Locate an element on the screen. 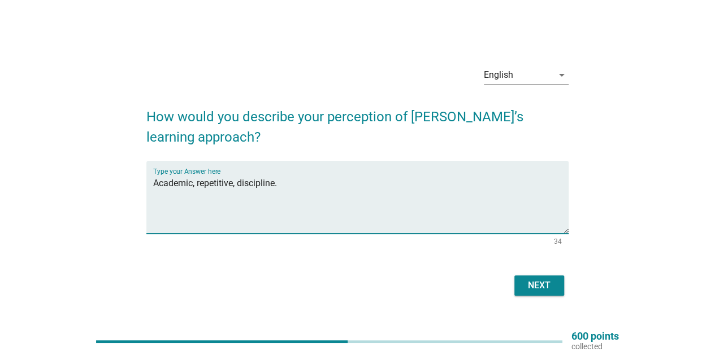 The height and width of the screenshot is (356, 715). textarea: Type your Answer here is located at coordinates (360, 204).